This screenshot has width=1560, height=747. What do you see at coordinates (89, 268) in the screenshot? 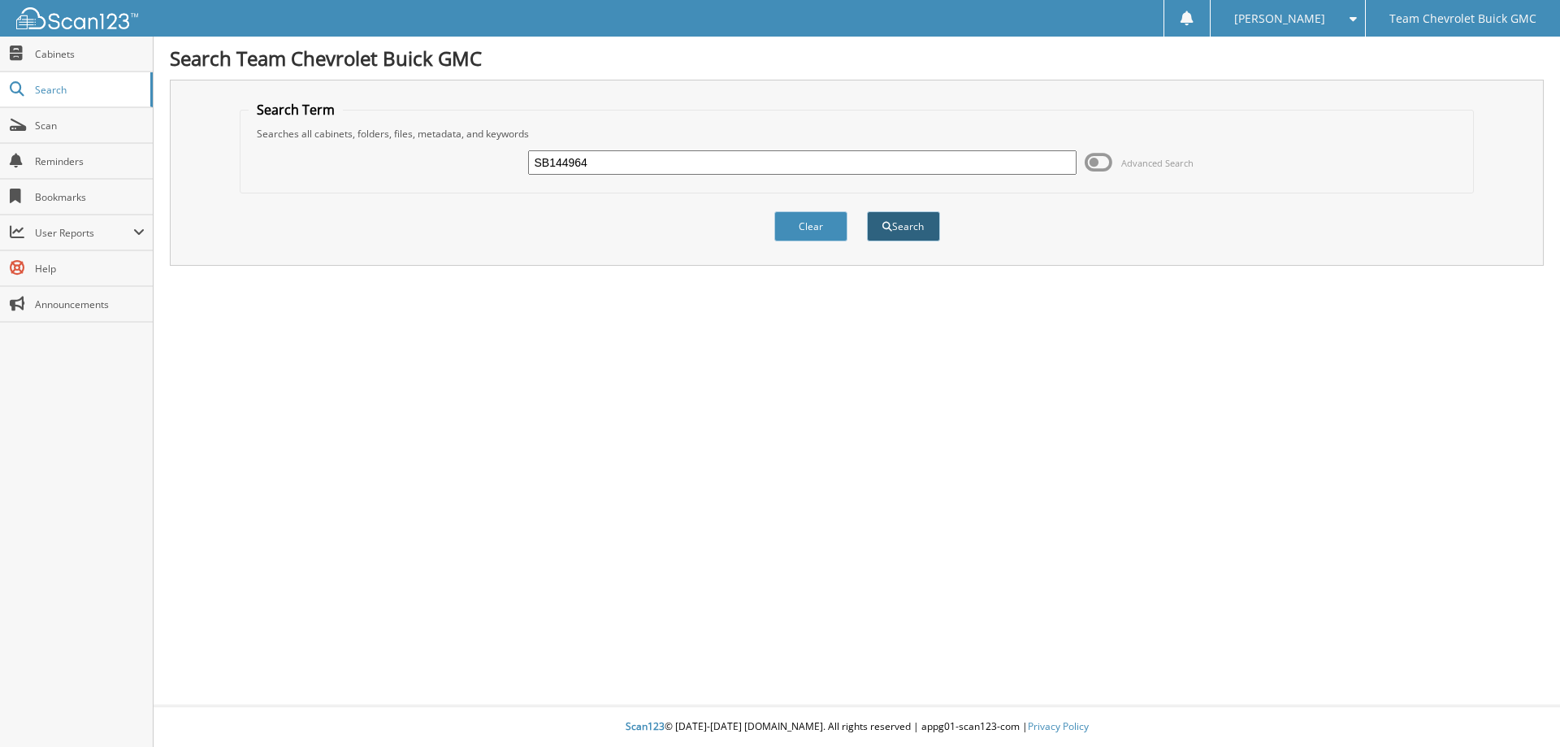
I see `span: Help` at bounding box center [89, 268].